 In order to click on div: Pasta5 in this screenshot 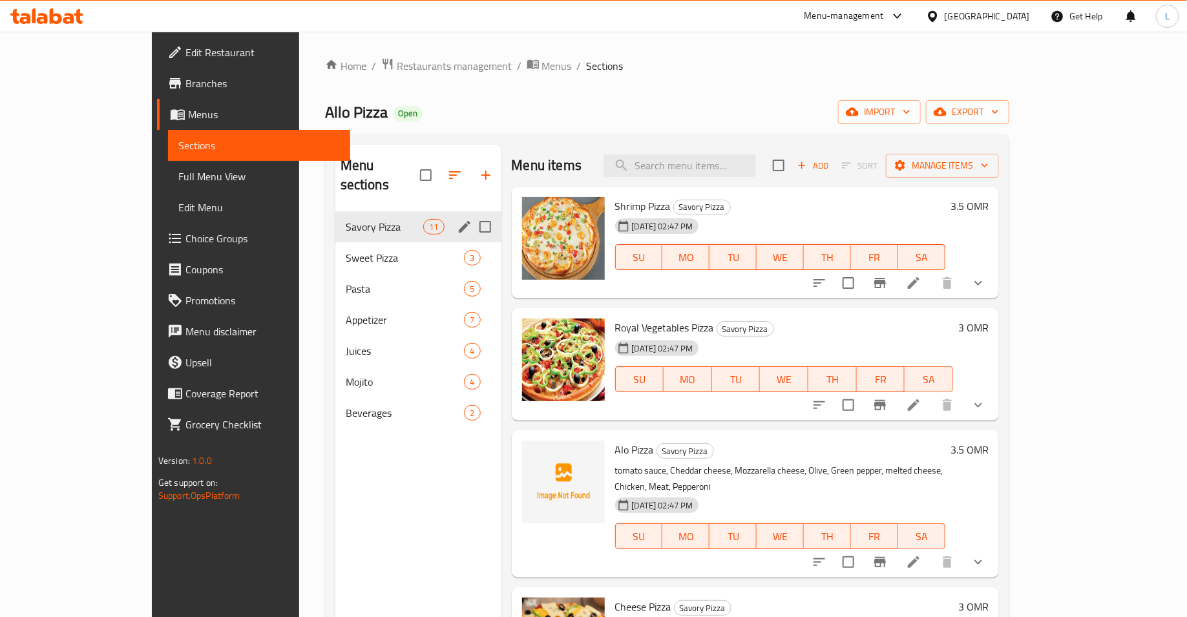, I will do `click(418, 289)`.